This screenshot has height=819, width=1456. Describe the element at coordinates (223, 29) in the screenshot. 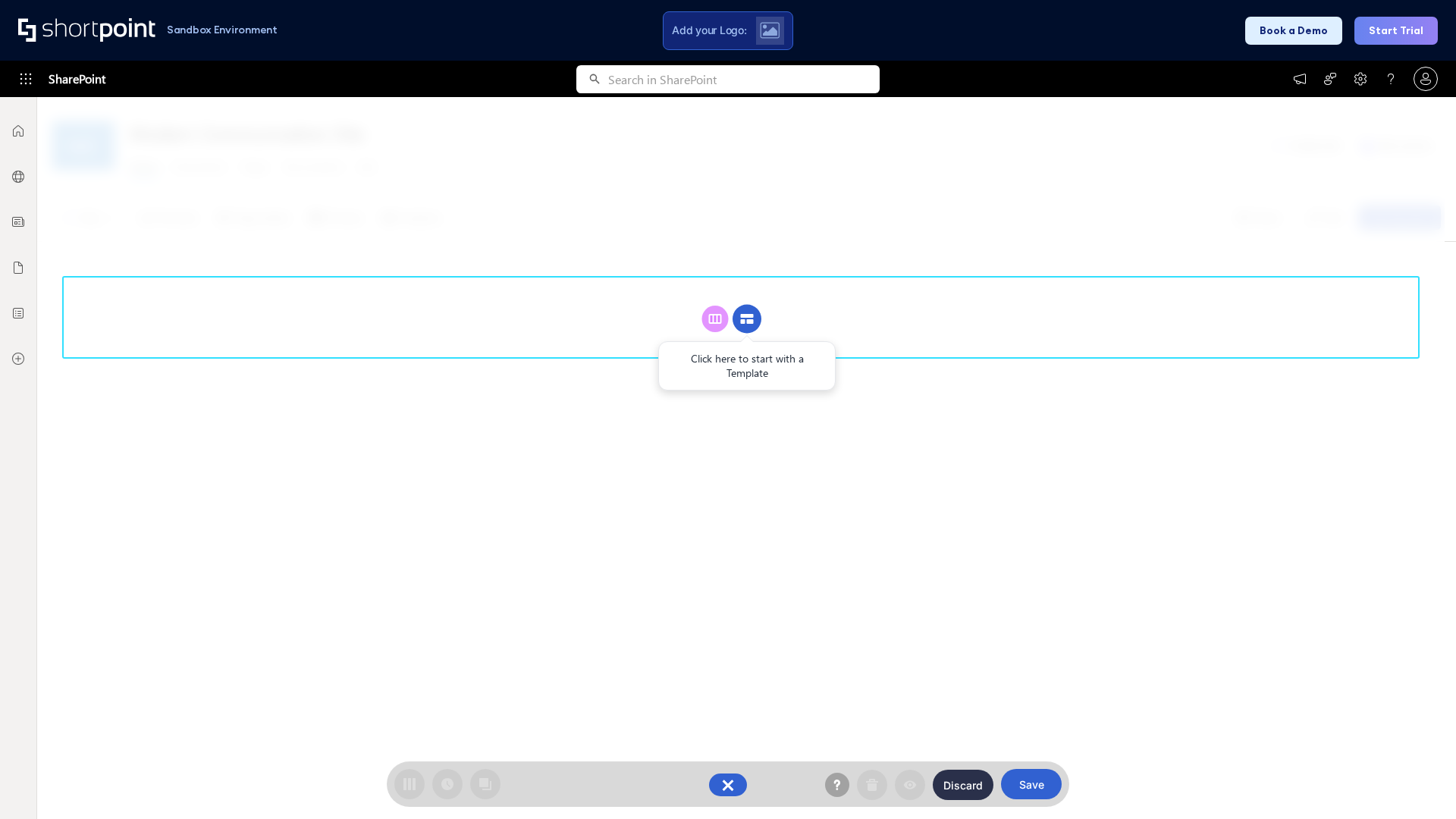

I see `h1: Sandbox Environment` at that location.